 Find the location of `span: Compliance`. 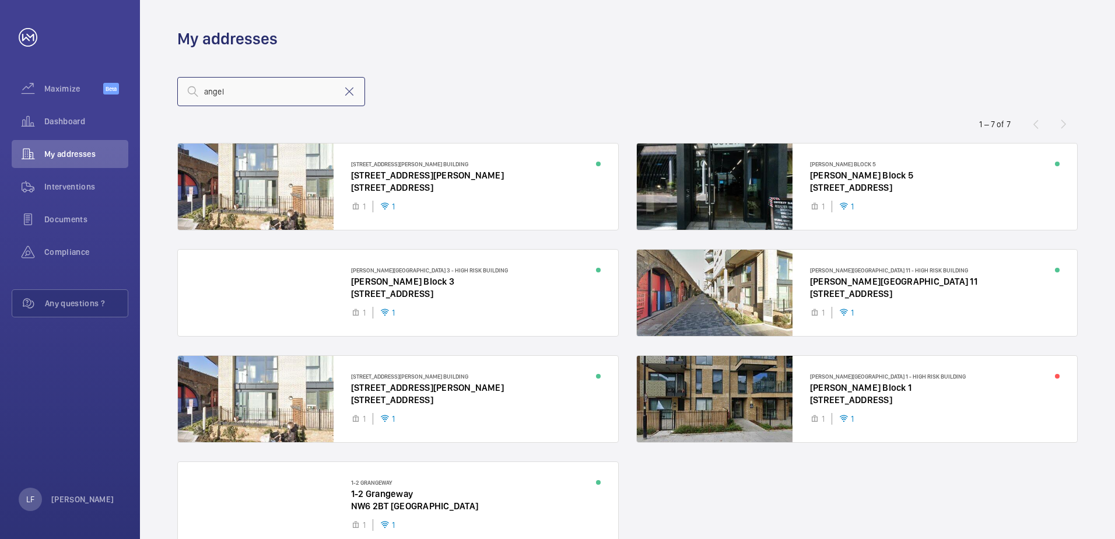

span: Compliance is located at coordinates (86, 252).